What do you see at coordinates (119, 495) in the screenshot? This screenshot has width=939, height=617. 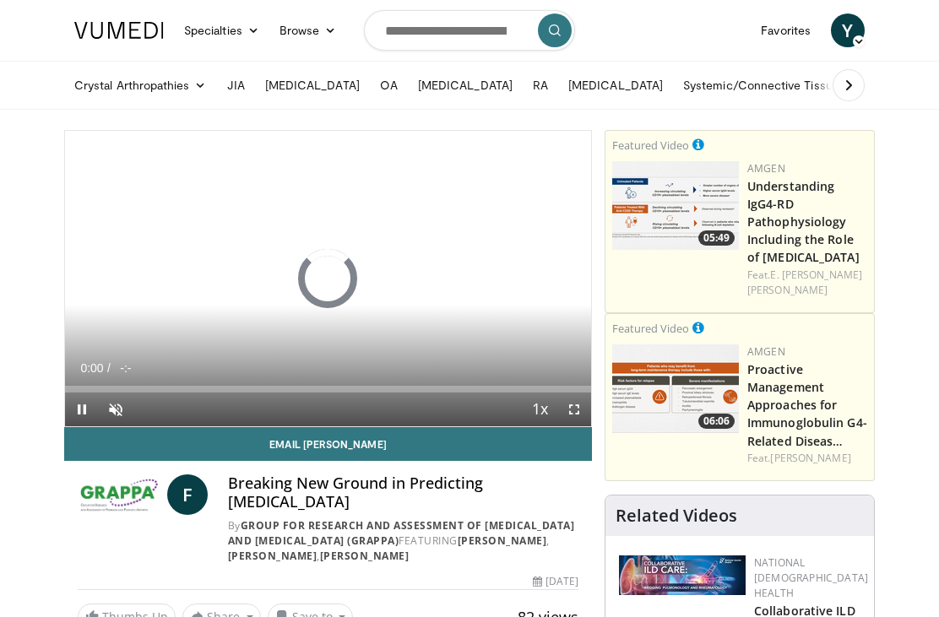 I see `img: Group for Research and Assessment of Psoriasis and Psoriatic Arthritis (GRAPPA)` at bounding box center [119, 495].